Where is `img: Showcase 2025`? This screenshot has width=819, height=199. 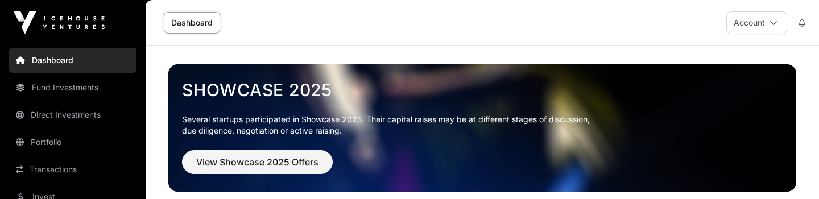
img: Showcase 2025 is located at coordinates (482, 128).